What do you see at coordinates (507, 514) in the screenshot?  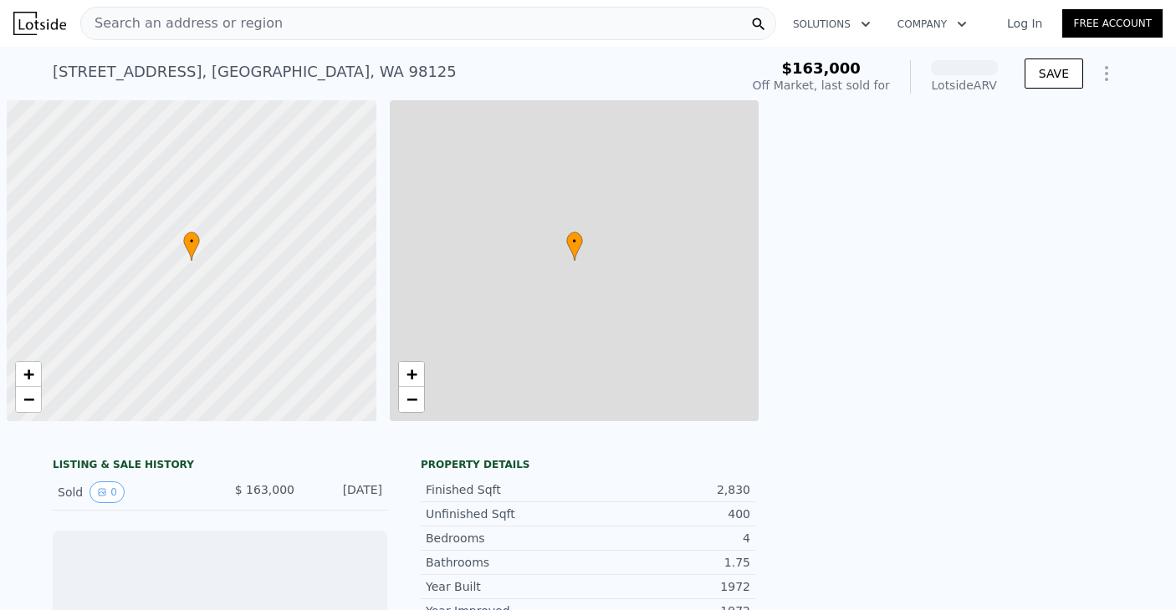 I see `div: Unfinished Sqft` at bounding box center [507, 514].